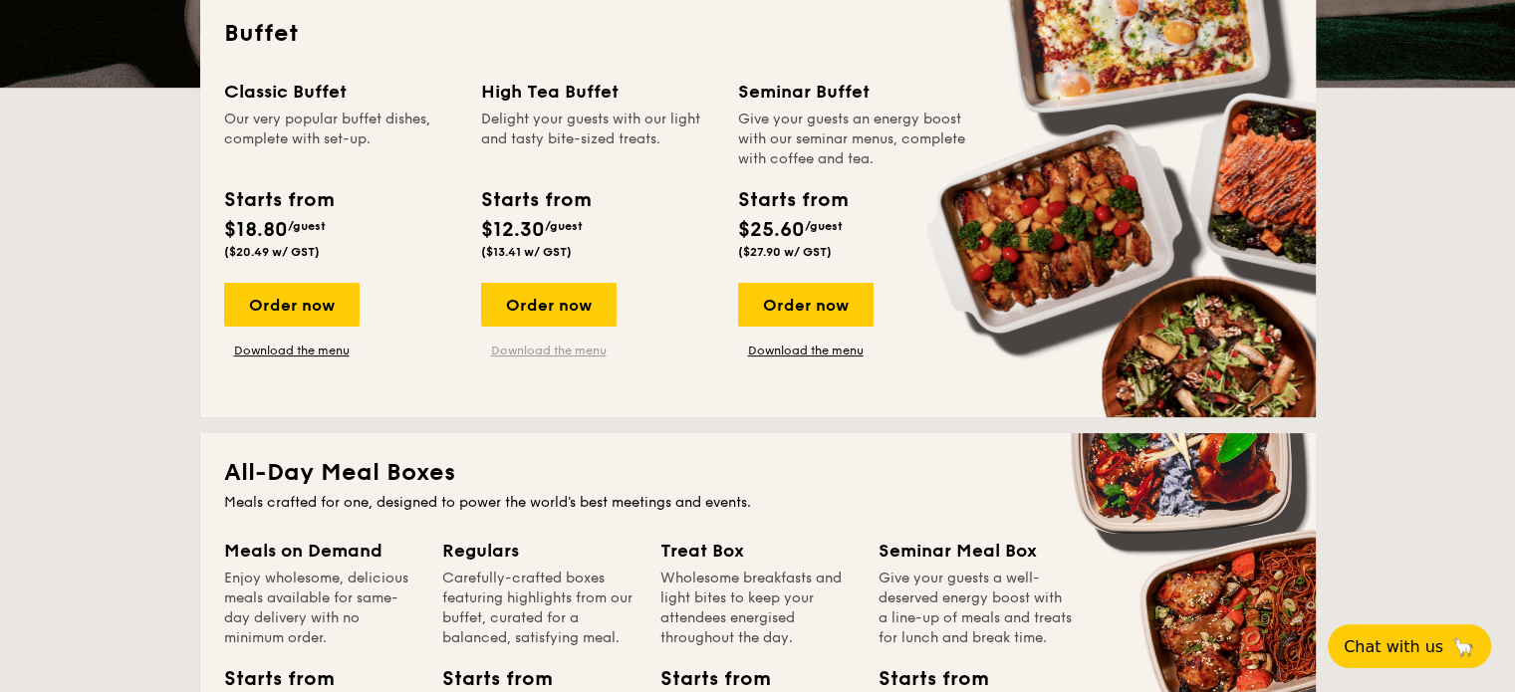 The image size is (1515, 692). I want to click on div: Give your guests a well-deserved energy boost with a line-up of meals and treats for lunch and br..., so click(975, 608).